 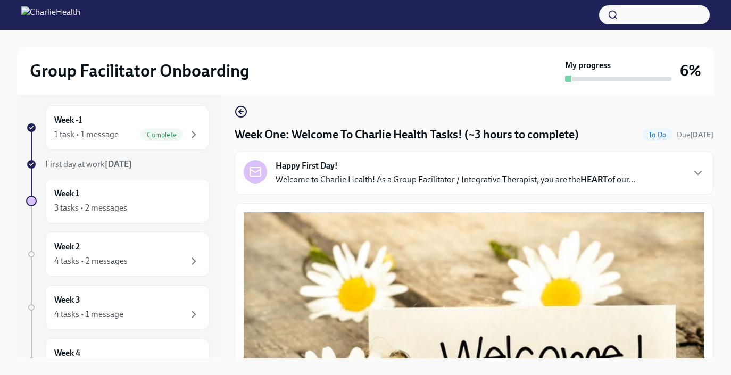 What do you see at coordinates (67, 300) in the screenshot?
I see `h6: Week 3` at bounding box center [67, 300].